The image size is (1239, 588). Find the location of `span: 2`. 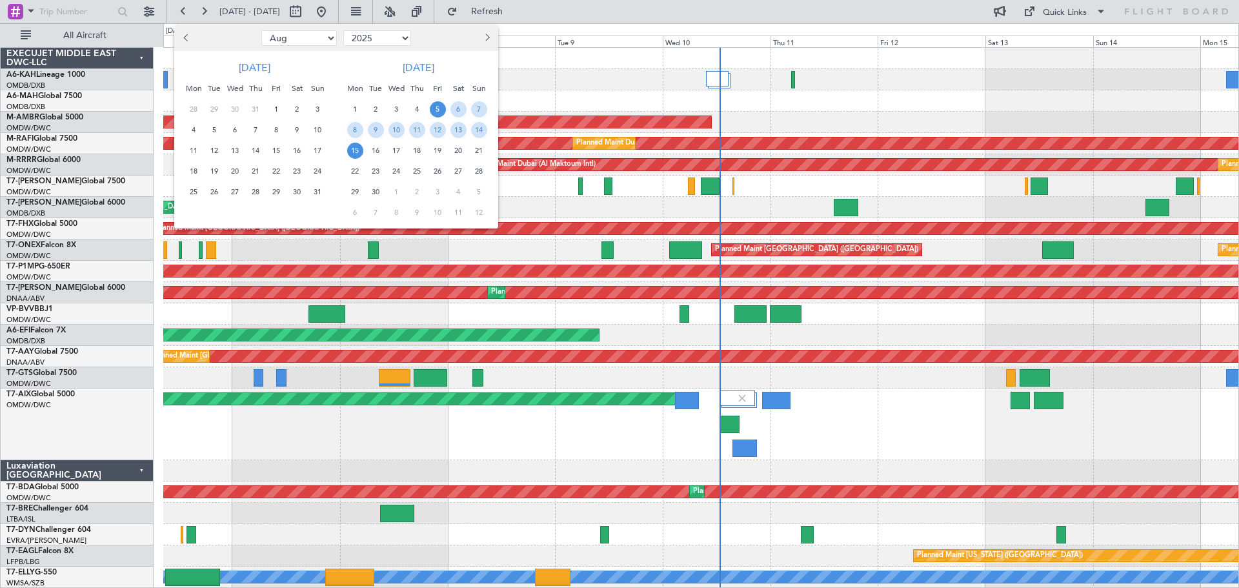

span: 2 is located at coordinates (417, 192).